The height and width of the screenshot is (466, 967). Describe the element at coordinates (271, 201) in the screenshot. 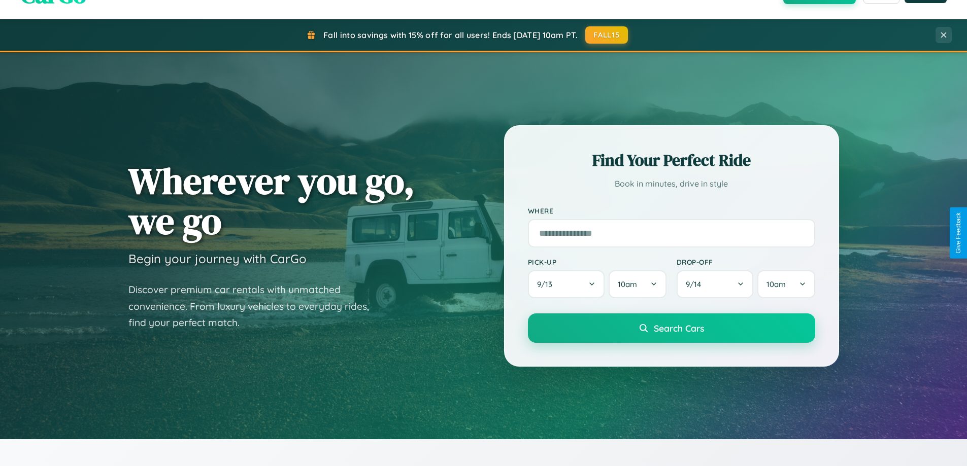

I see `h1: Wherever you go, we go` at that location.